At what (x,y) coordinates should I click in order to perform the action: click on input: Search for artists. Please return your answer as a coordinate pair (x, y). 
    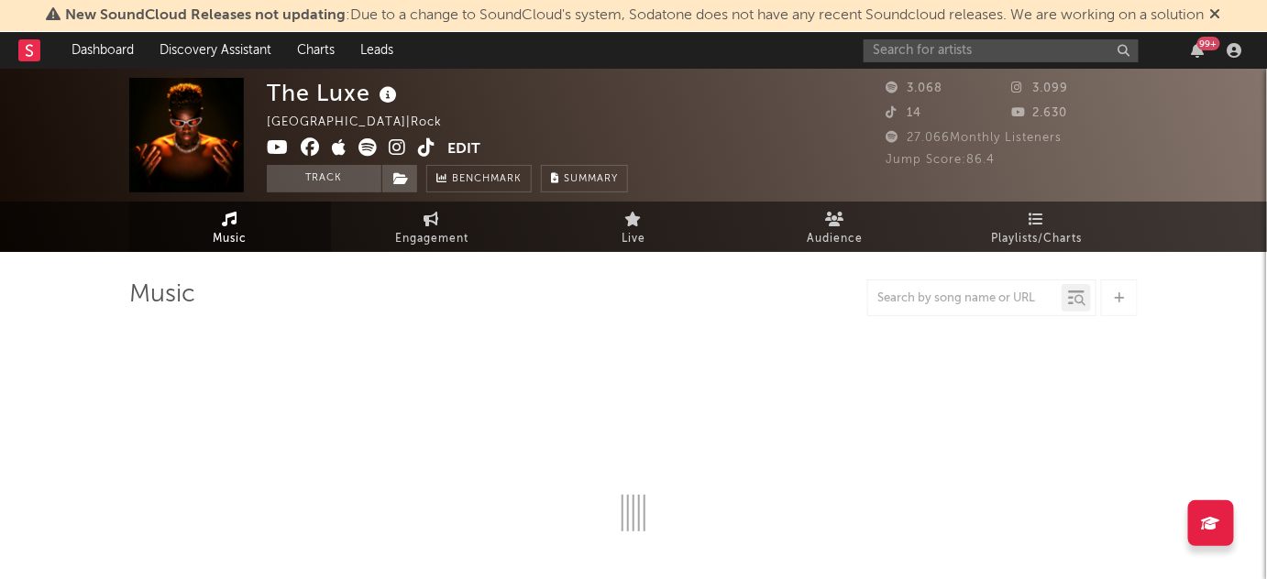
    Looking at the image, I should click on (1001, 50).